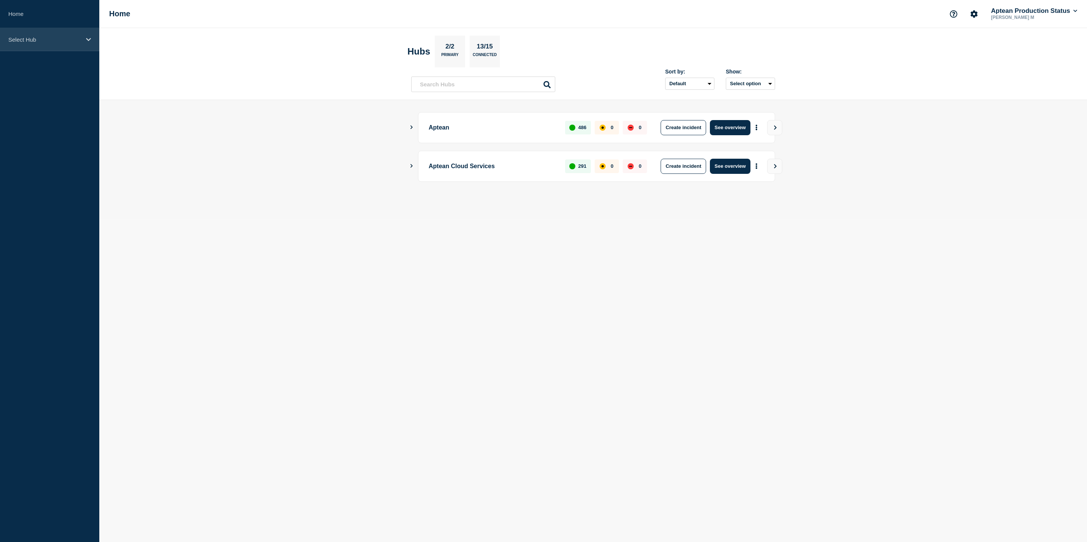 The image size is (1087, 542). What do you see at coordinates (484, 56) in the screenshot?
I see `p: Connected` at bounding box center [484, 56].